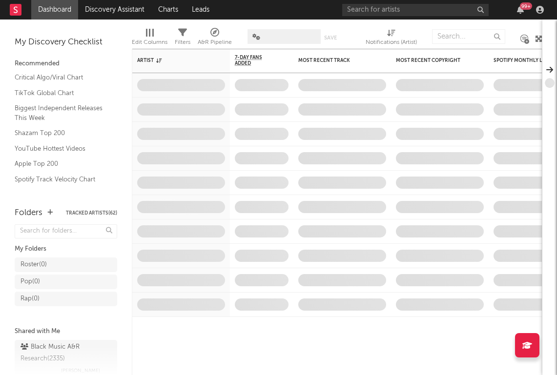 The width and height of the screenshot is (557, 375). Describe the element at coordinates (61, 164) in the screenshot. I see `a: Apple Top 200` at that location.